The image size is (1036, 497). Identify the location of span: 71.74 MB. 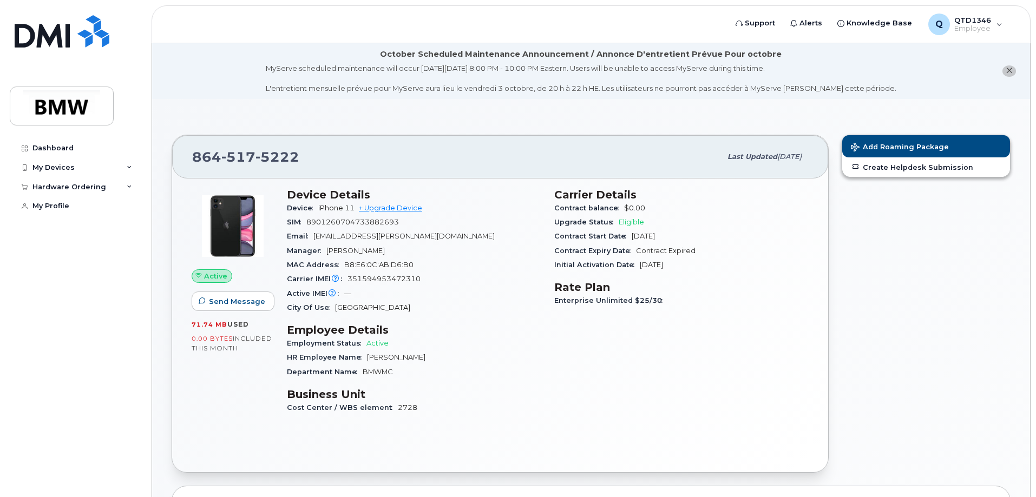
(209, 325).